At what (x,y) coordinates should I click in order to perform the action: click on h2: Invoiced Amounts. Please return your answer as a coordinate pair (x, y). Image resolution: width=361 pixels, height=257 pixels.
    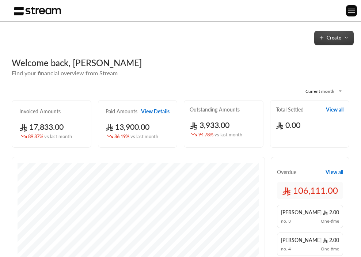
    Looking at the image, I should click on (40, 112).